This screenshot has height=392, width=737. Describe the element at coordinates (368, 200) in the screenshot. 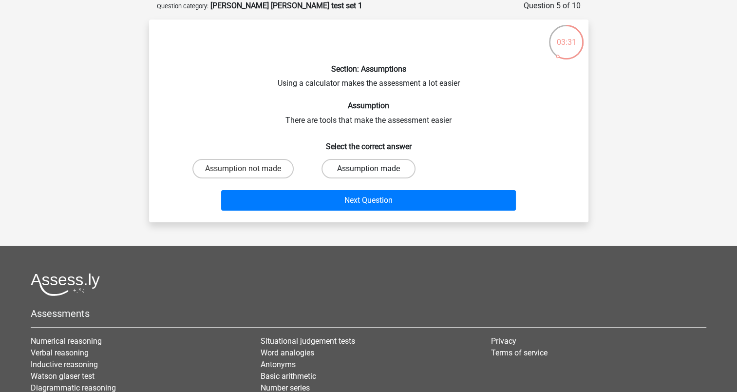

I see `button: Next Question` at that location.